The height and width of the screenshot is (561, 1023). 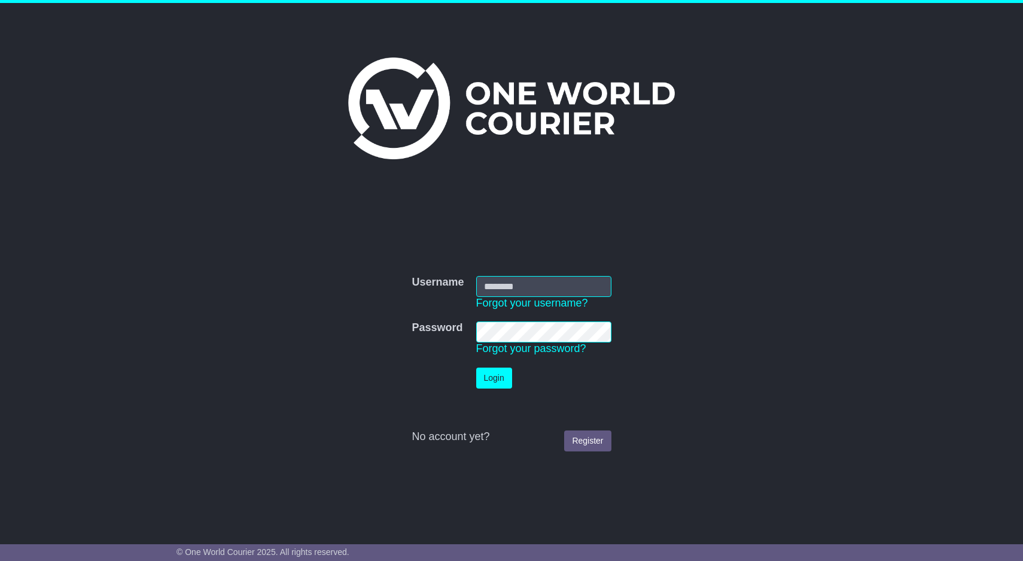 What do you see at coordinates (437, 328) in the screenshot?
I see `label: Password` at bounding box center [437, 328].